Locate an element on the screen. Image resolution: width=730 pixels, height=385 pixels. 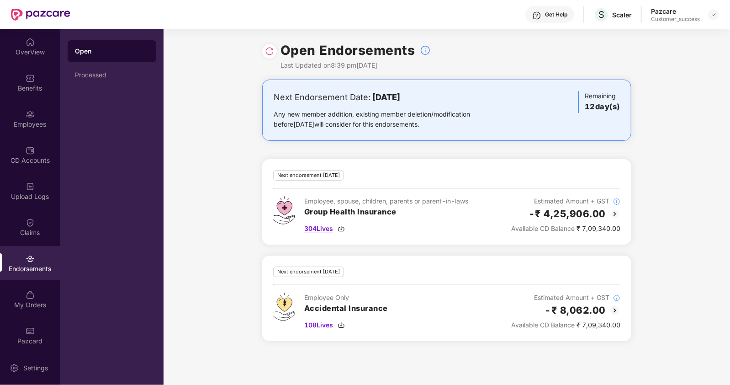
div: Pazcare is located at coordinates (675, 11).